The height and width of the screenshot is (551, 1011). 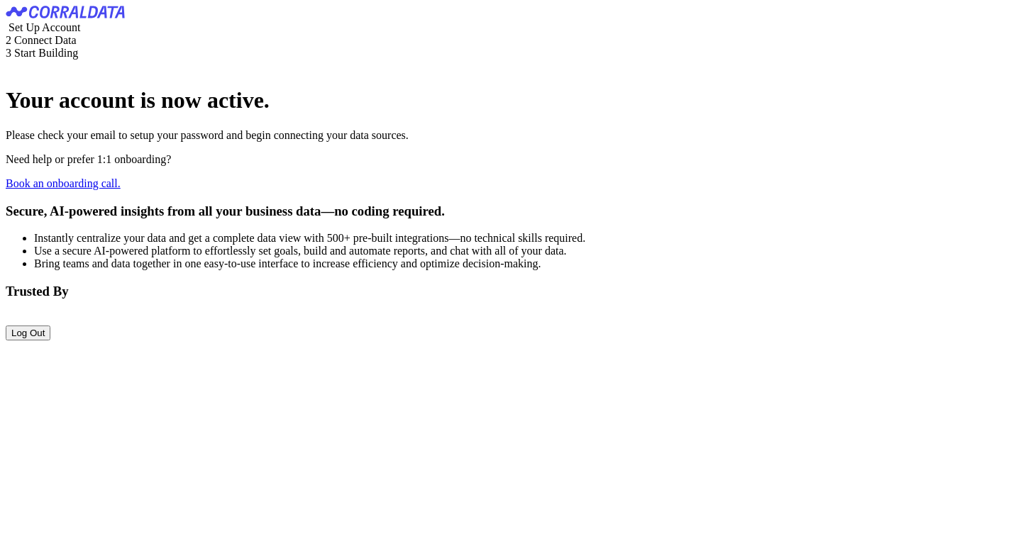 I want to click on li: Use a secure AI-powered platform to effortlessly set goals, build and automate reports, and chat ..., so click(x=519, y=251).